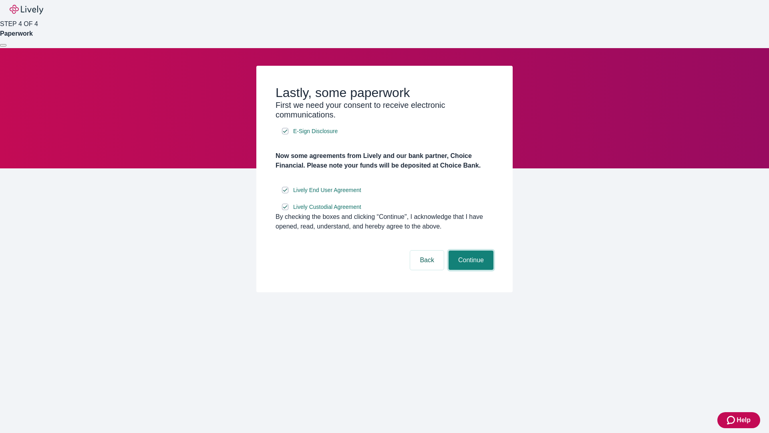 This screenshot has height=433, width=769. Describe the element at coordinates (385, 110) in the screenshot. I see `h3: First we need your consent to receive electronic communications.` at that location.